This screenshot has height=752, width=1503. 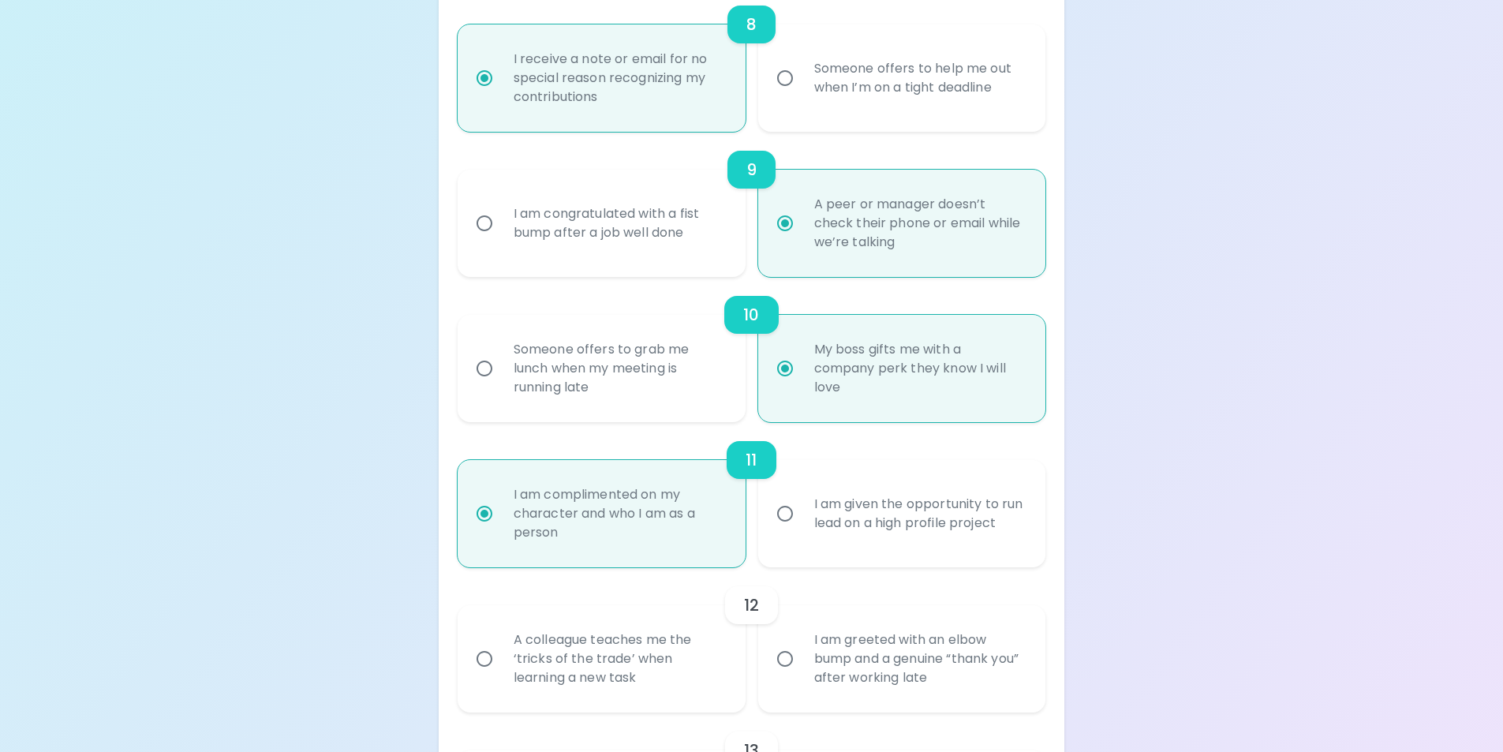 What do you see at coordinates (751, 460) in the screenshot?
I see `h6: 11` at bounding box center [751, 460].